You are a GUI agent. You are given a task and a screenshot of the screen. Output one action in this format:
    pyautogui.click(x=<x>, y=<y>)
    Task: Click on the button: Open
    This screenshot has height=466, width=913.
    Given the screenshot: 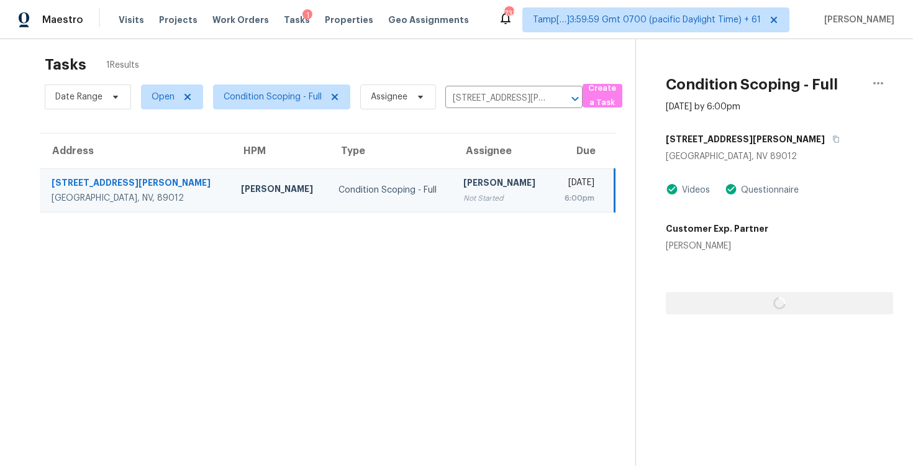 What is the action you would take?
    pyautogui.click(x=575, y=99)
    